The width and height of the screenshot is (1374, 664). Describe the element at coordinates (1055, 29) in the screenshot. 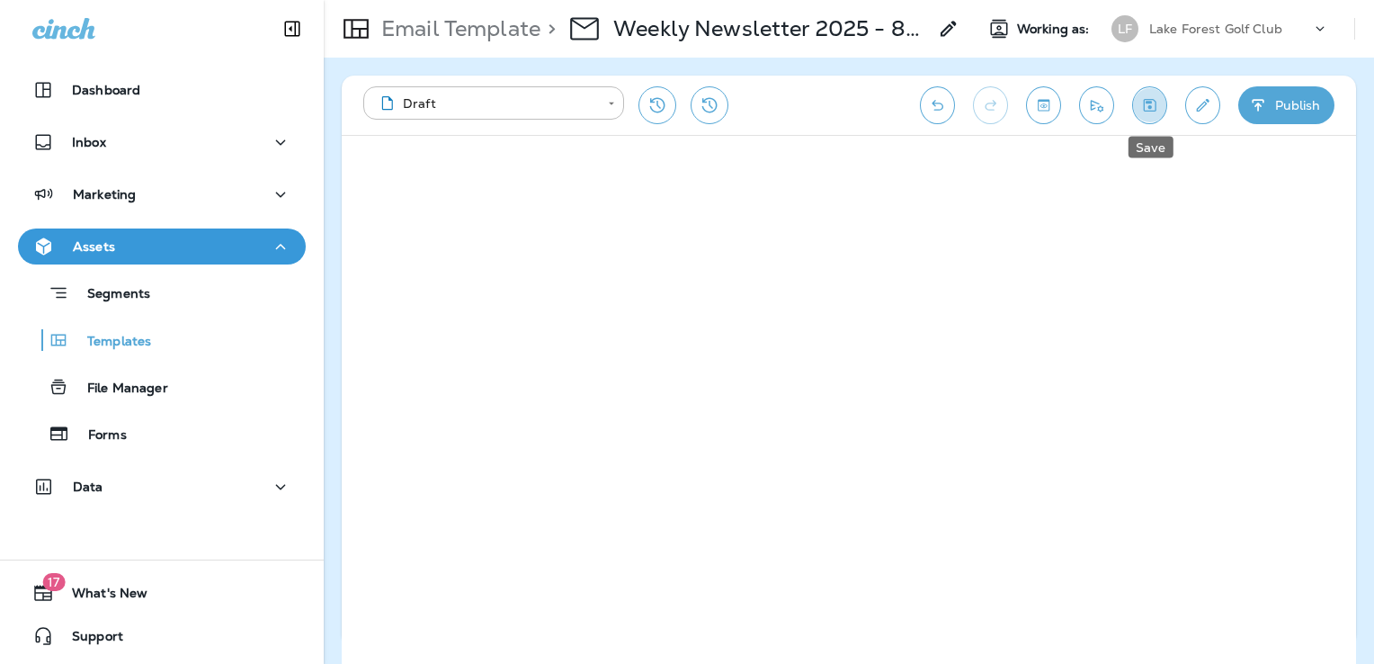

I see `span: Working as:` at that location.